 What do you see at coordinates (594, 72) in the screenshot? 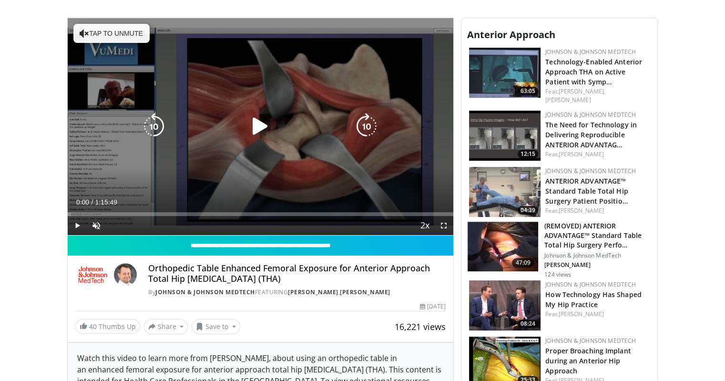
I see `a: Technology-Enabled Anterior Approach THA on Active Patient with Symp…` at bounding box center [594, 72].